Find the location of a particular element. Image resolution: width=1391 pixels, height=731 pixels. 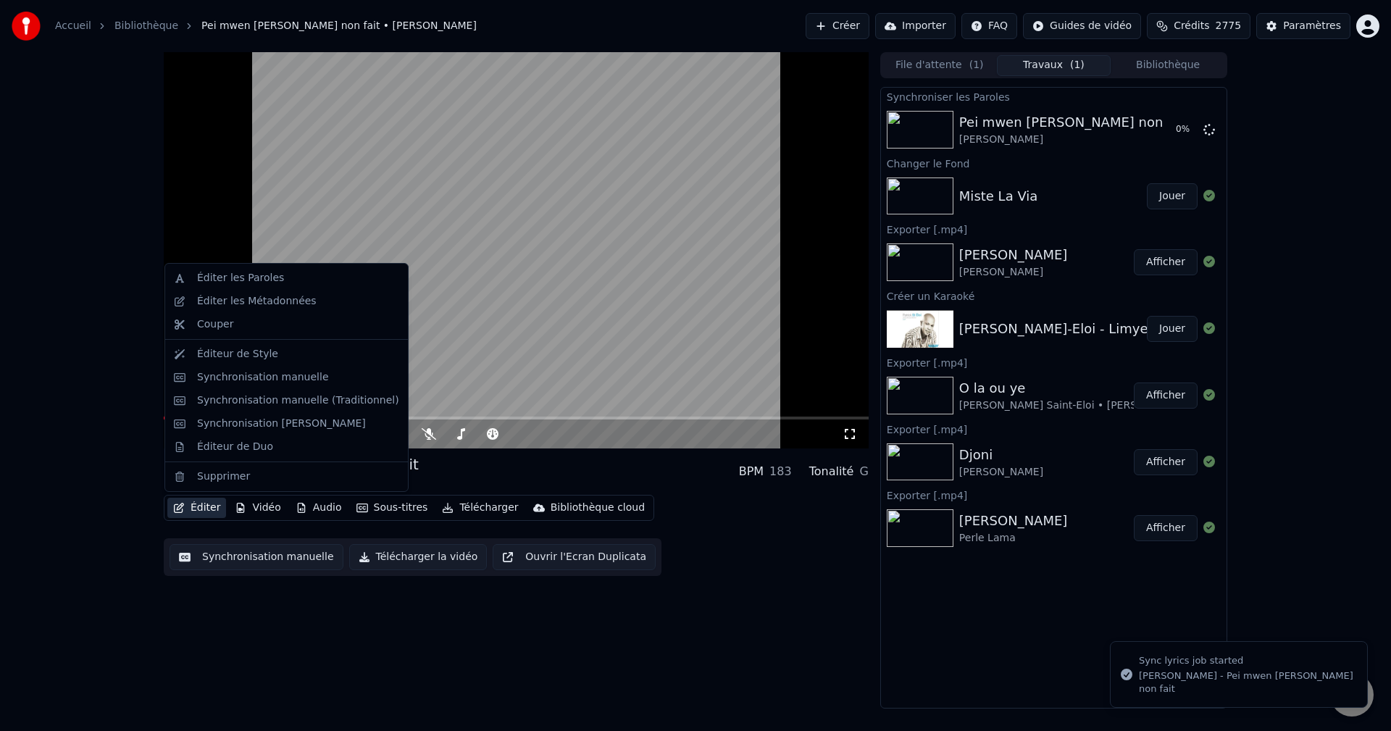

button: Sous-titres is located at coordinates (392, 508).